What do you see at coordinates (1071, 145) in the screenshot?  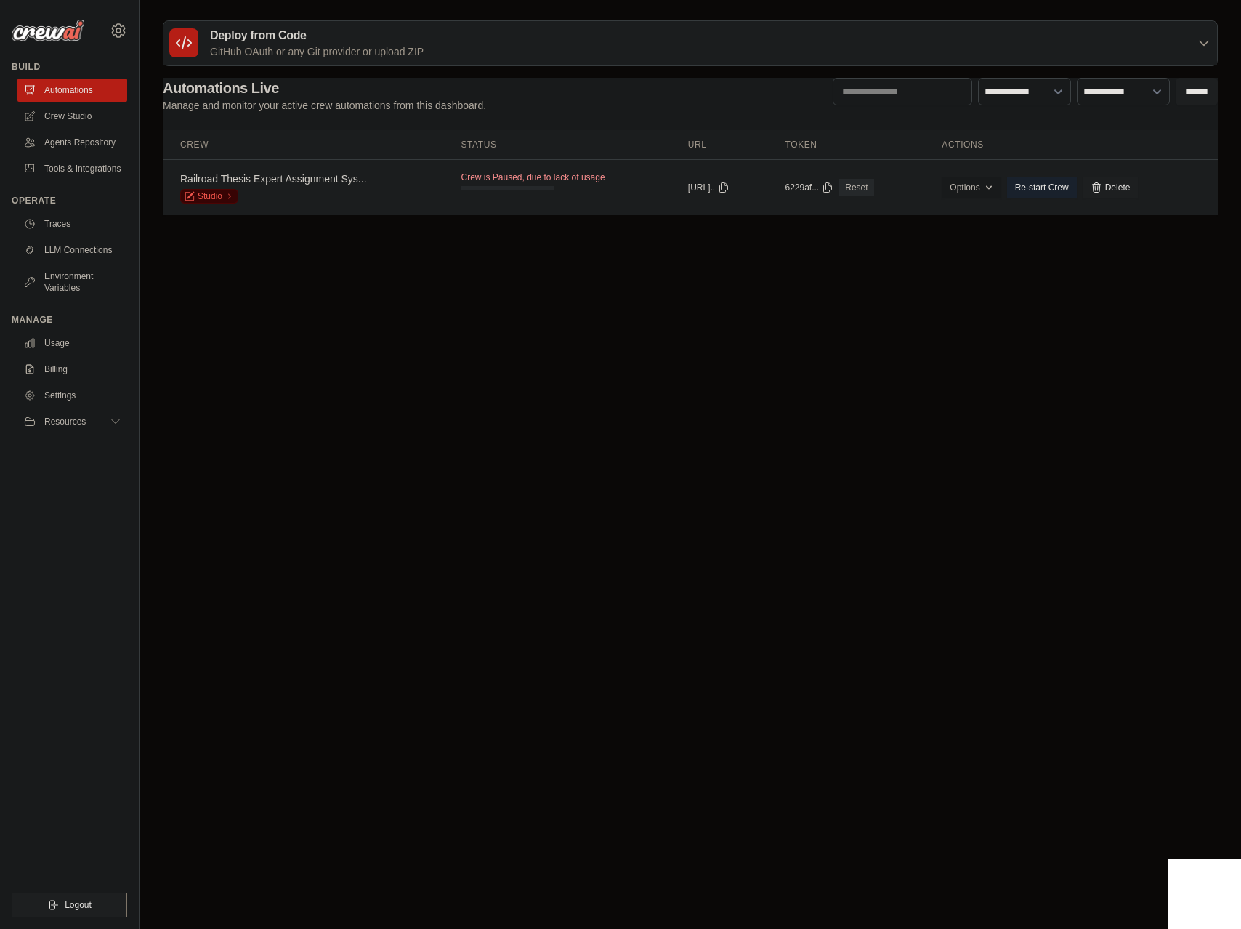 I see `th: Actions` at bounding box center [1071, 145].